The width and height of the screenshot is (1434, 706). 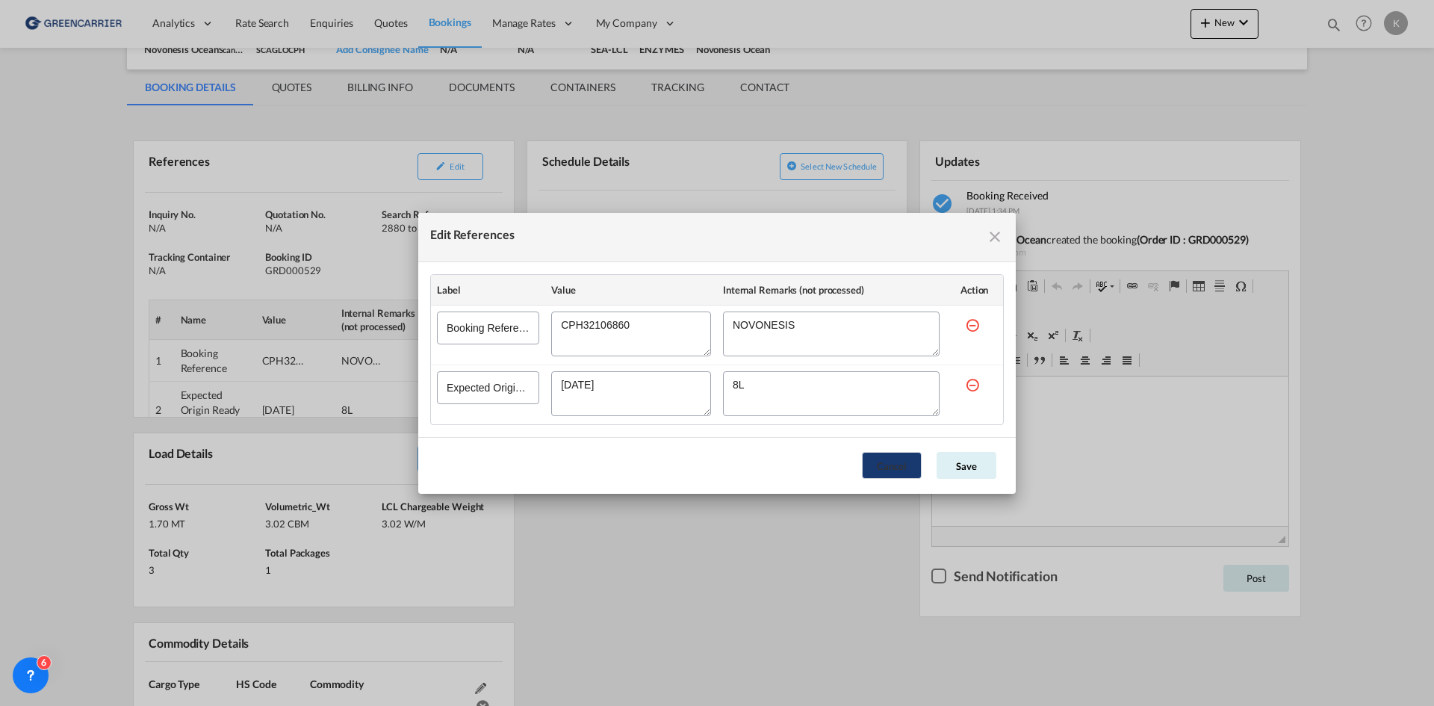 What do you see at coordinates (488, 290) in the screenshot?
I see `th: Label` at bounding box center [488, 290].